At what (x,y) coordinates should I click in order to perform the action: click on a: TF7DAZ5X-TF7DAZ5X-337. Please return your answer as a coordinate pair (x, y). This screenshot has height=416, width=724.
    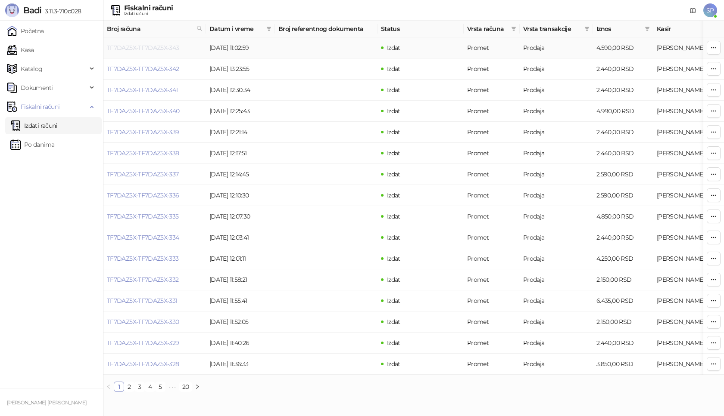
    Looking at the image, I should click on (143, 174).